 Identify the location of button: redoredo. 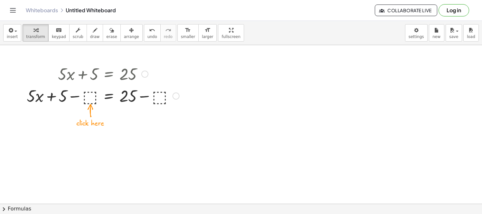
(168, 33).